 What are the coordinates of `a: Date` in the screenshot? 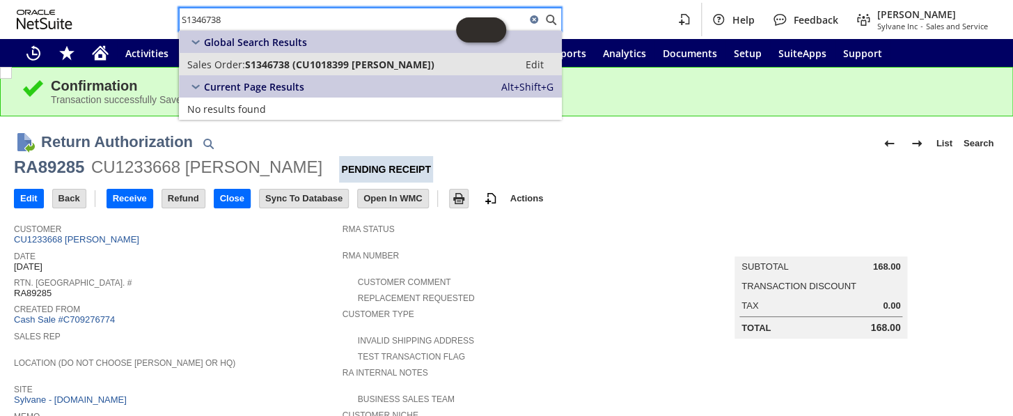 It's located at (24, 256).